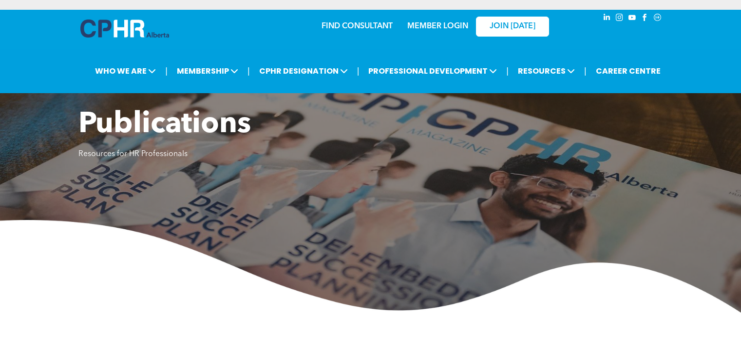  I want to click on a: facebook, so click(645, 19).